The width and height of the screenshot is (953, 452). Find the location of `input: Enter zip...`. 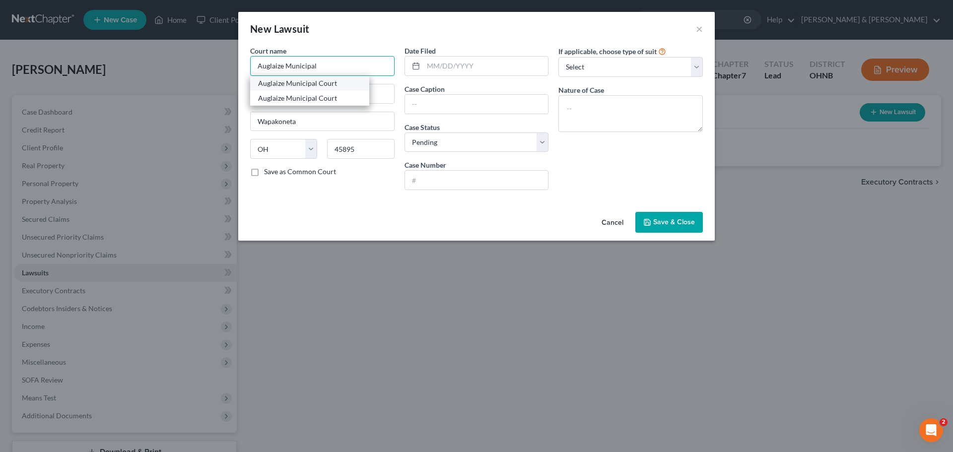

input: Enter zip... is located at coordinates (360, 149).